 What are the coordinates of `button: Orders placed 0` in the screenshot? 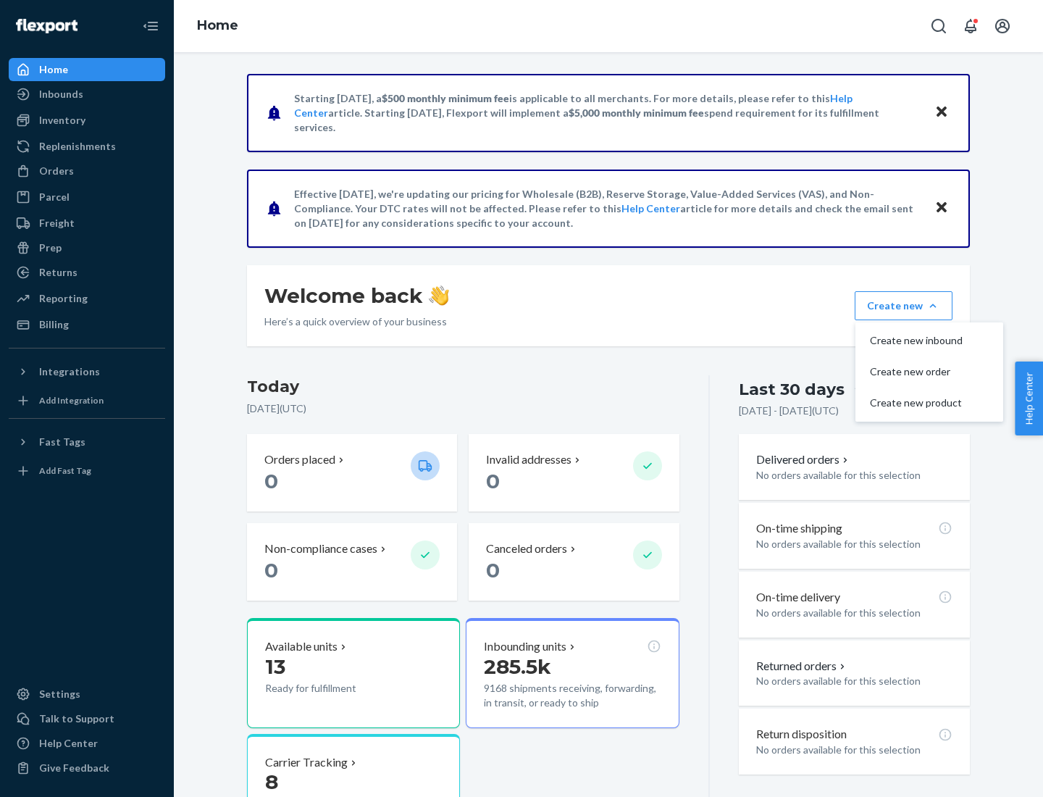 It's located at (352, 472).